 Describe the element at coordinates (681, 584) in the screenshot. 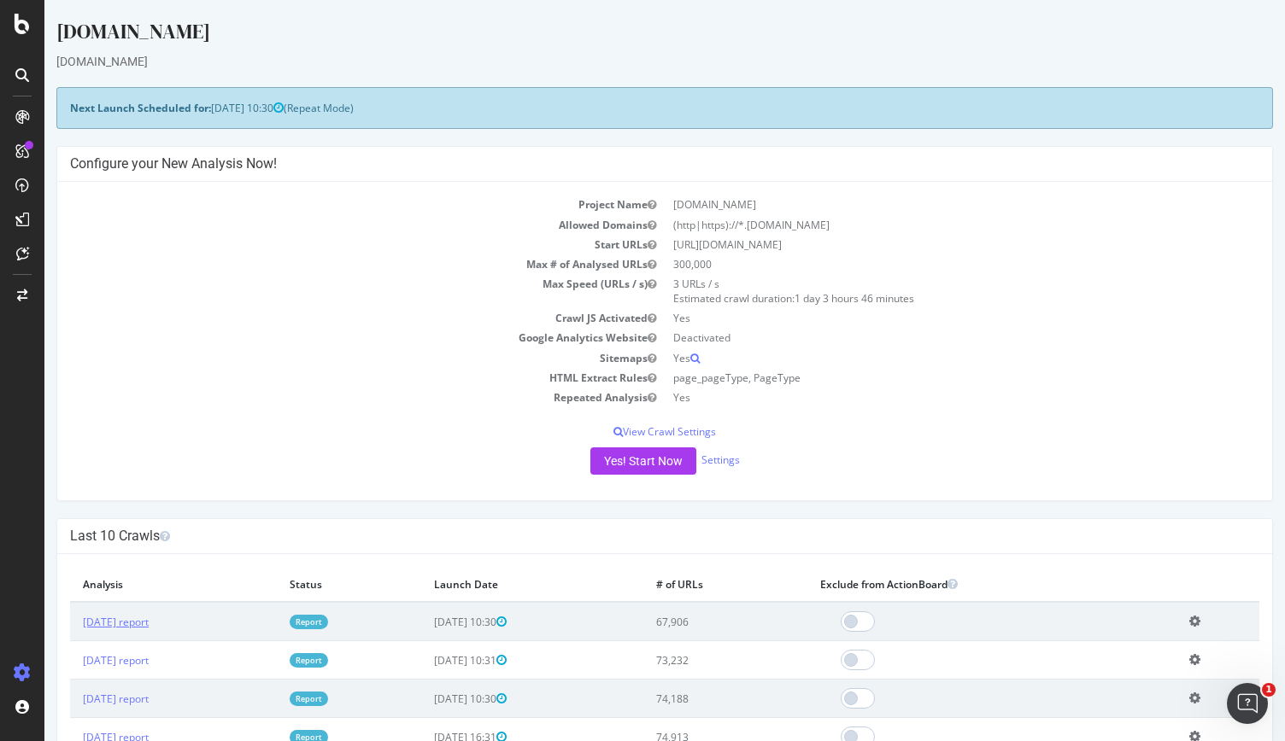

I see `th: # of URLs` at that location.